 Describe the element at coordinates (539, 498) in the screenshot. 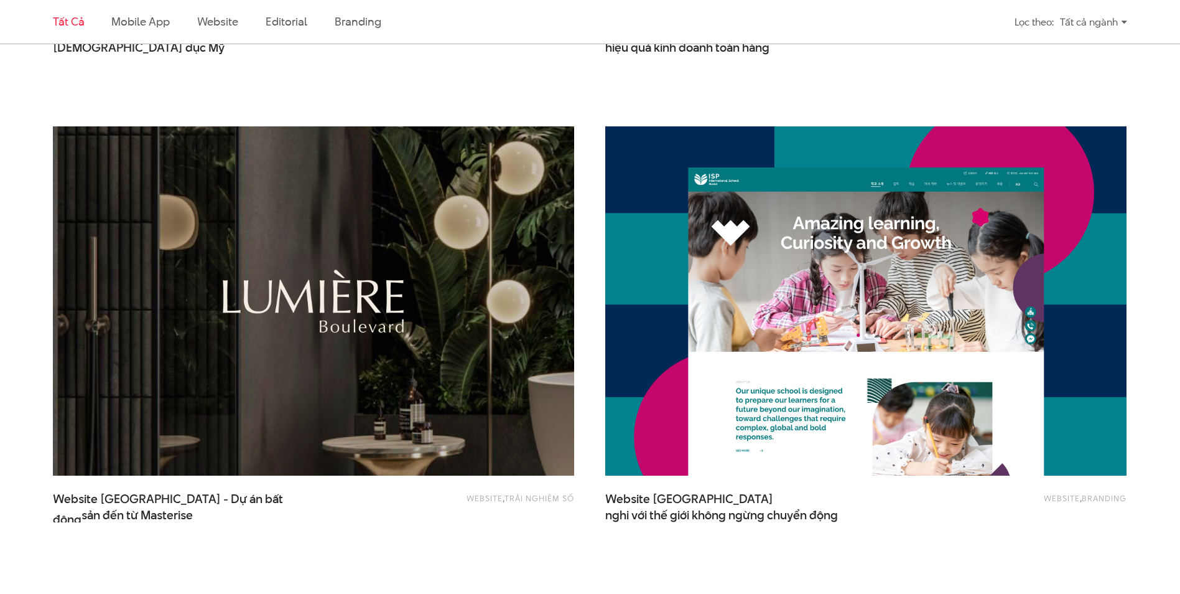

I see `a: Trải nghiệm số` at that location.